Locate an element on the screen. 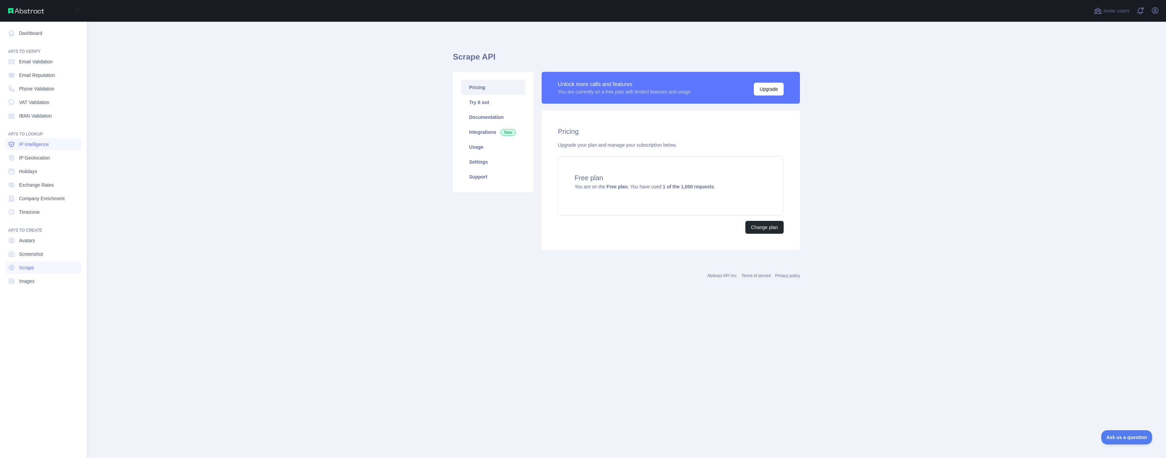 The height and width of the screenshot is (458, 1166). span: Company Enrichment is located at coordinates (42, 199).